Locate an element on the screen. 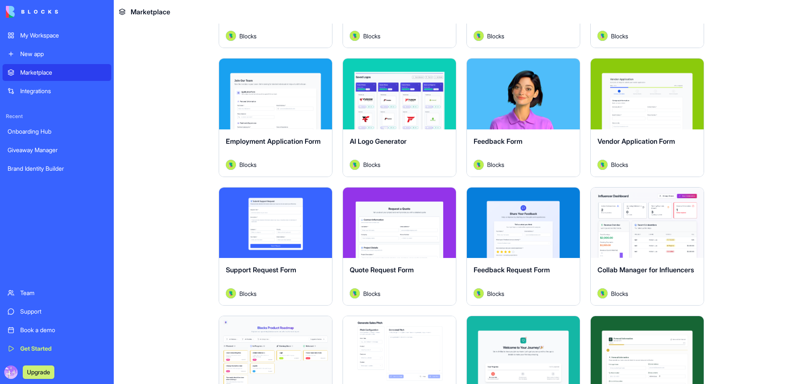 This screenshot has height=384, width=809. a: Support is located at coordinates (57, 311).